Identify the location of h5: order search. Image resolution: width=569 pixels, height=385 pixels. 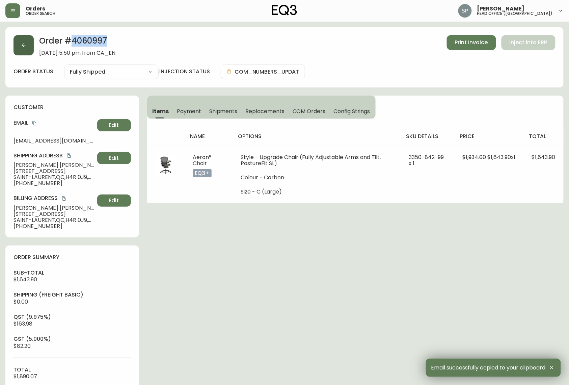
(41, 14).